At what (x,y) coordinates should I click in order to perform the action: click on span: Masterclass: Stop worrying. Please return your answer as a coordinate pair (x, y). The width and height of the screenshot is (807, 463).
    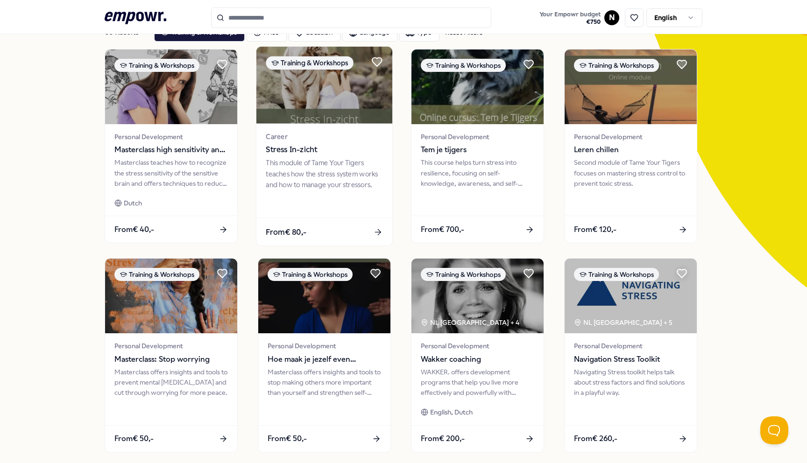
    Looking at the image, I should click on (171, 359).